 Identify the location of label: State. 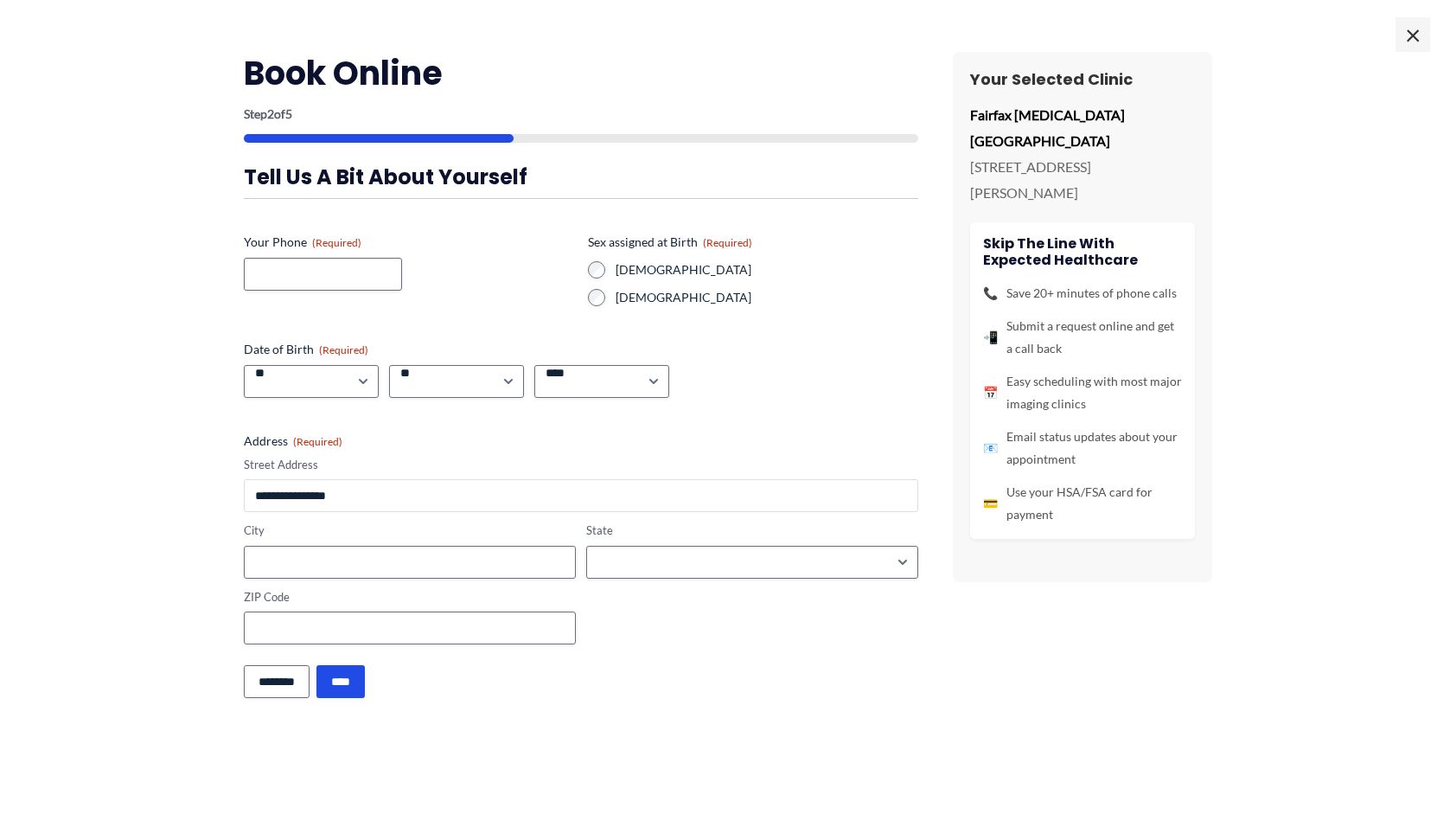
(752, 531).